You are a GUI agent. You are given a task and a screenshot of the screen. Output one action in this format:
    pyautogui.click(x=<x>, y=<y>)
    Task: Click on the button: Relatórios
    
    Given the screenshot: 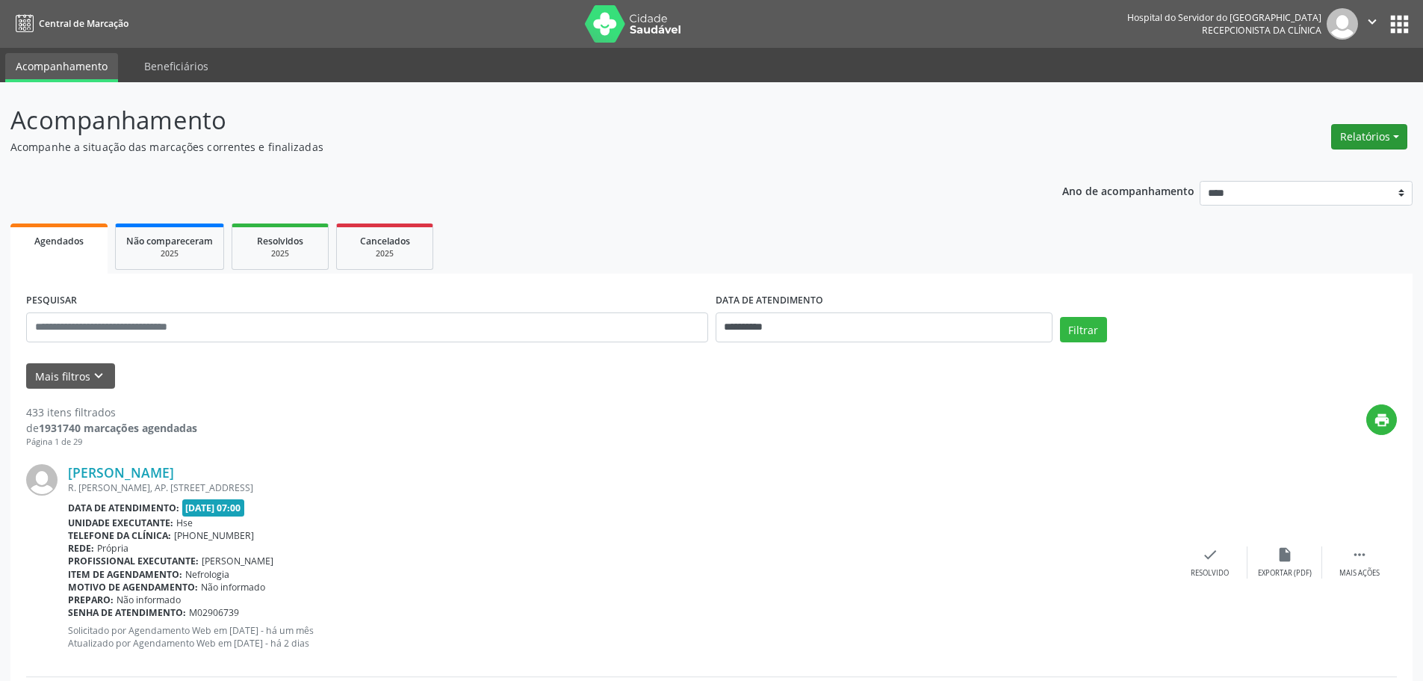 What is the action you would take?
    pyautogui.click(x=1370, y=137)
    